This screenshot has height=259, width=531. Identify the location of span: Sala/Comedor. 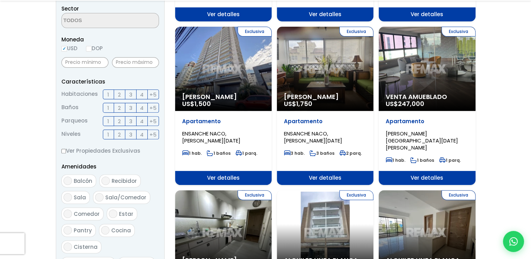
(126, 197).